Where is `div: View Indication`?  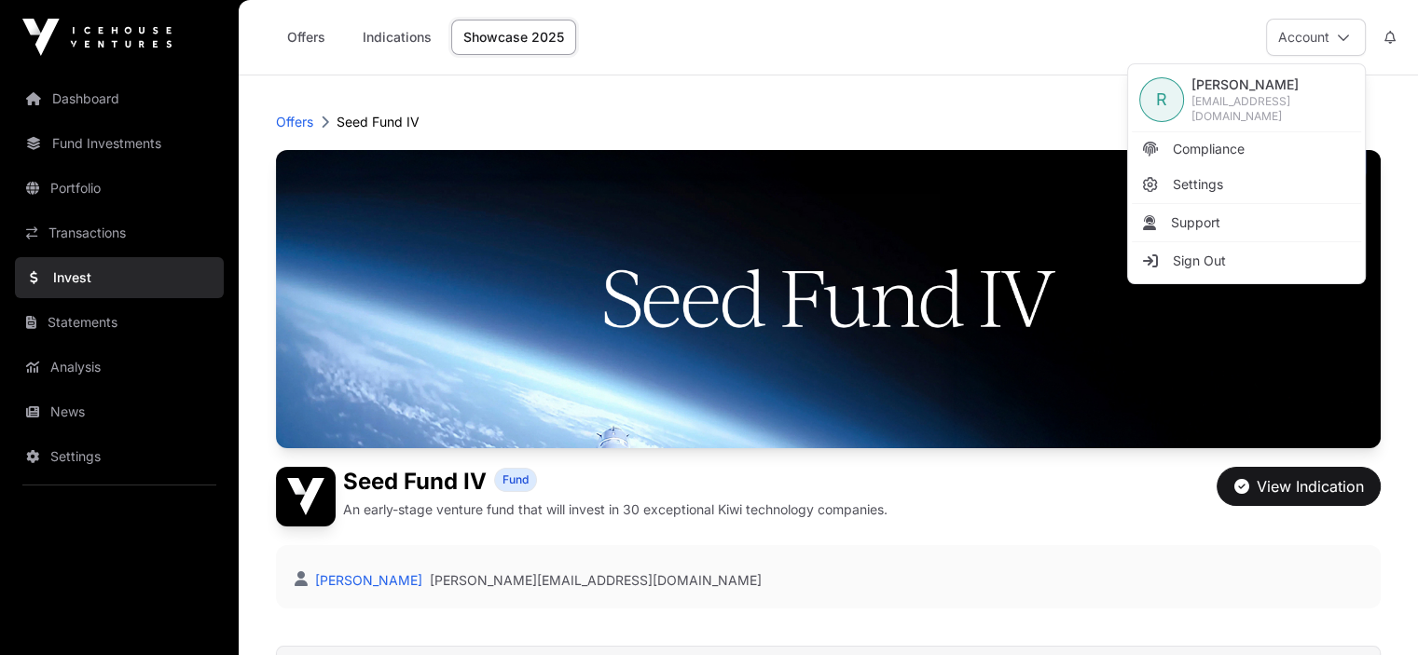 div: View Indication is located at coordinates (1299, 487).